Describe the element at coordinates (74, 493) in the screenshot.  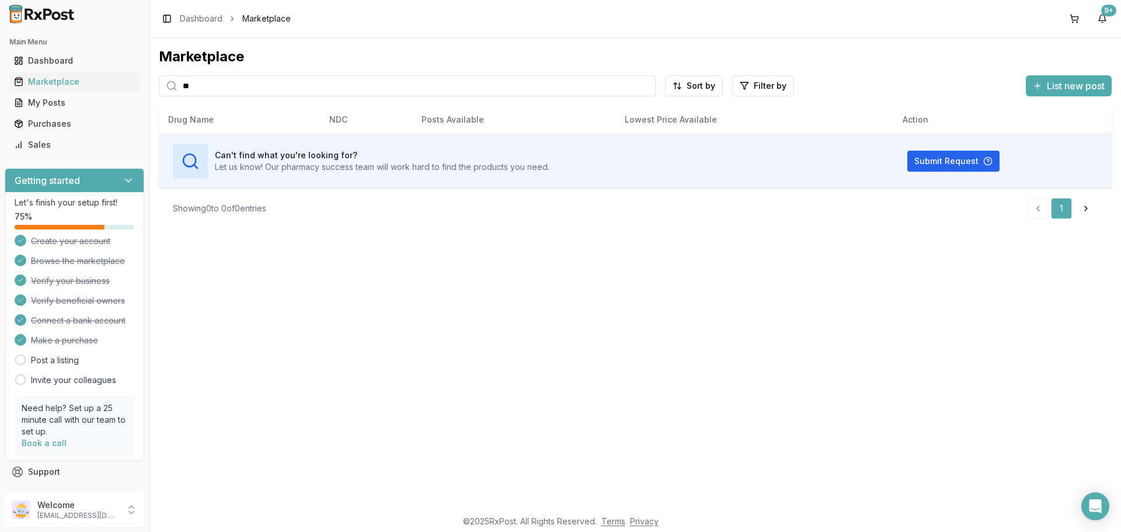
I see `button: Feedback` at that location.